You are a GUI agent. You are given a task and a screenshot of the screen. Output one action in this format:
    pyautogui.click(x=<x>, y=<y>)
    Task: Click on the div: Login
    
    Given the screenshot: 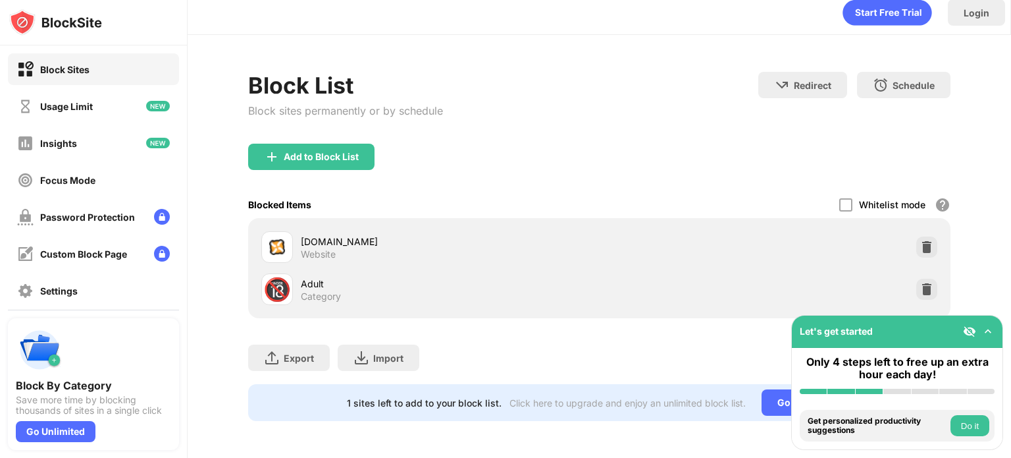 What is the action you would take?
    pyautogui.click(x=976, y=13)
    